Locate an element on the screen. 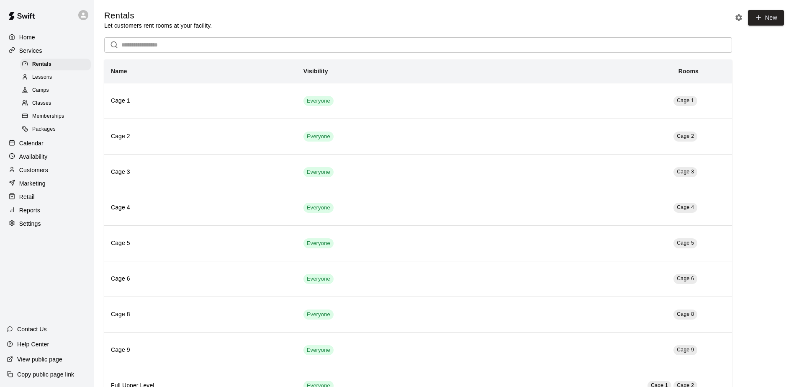 The image size is (794, 387). div: Home is located at coordinates (47, 37).